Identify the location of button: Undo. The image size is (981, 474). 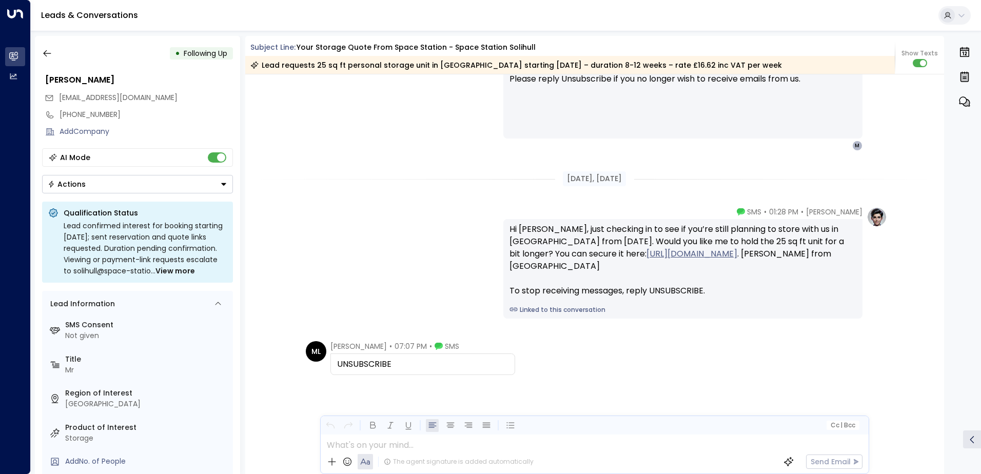
(330, 426).